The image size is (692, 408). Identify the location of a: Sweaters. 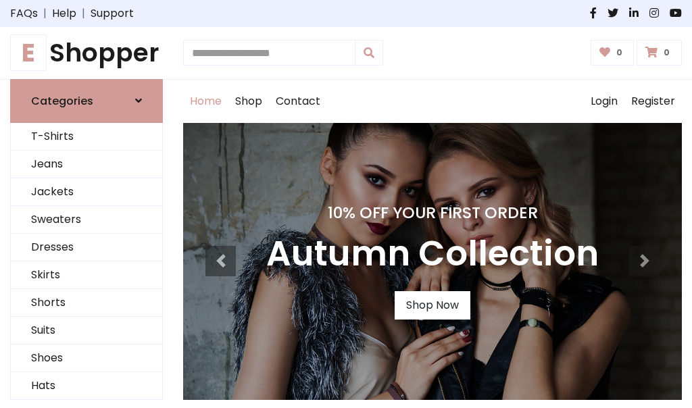
(87, 220).